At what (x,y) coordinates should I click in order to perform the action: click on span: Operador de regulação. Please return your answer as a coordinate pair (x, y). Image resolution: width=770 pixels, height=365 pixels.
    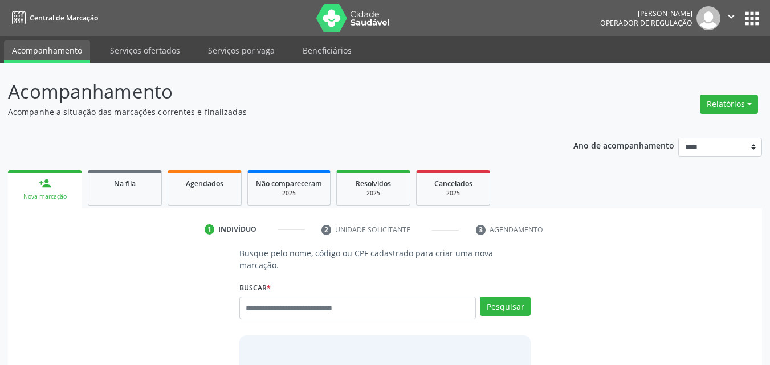
    Looking at the image, I should click on (646, 23).